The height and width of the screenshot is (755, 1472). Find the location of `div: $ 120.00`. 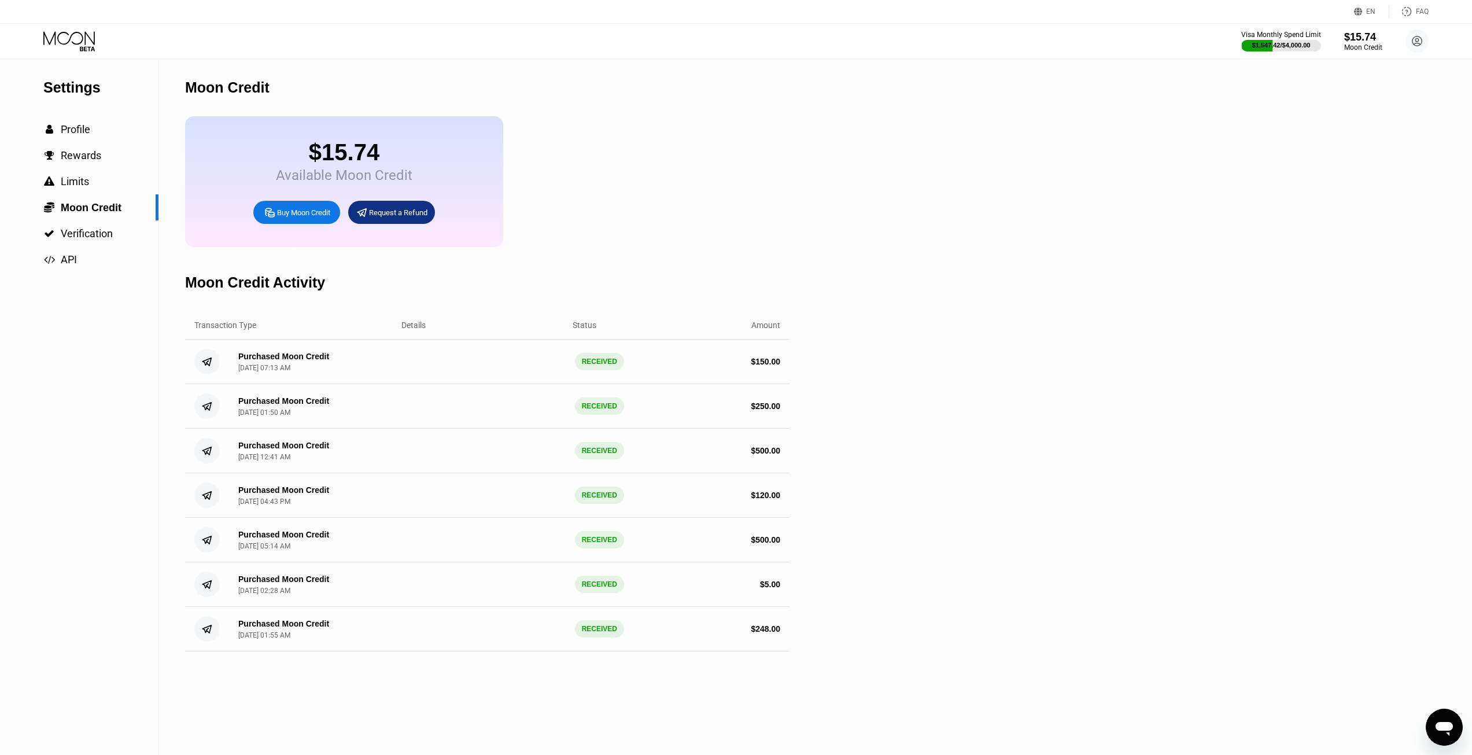

div: $ 120.00 is located at coordinates (765, 495).